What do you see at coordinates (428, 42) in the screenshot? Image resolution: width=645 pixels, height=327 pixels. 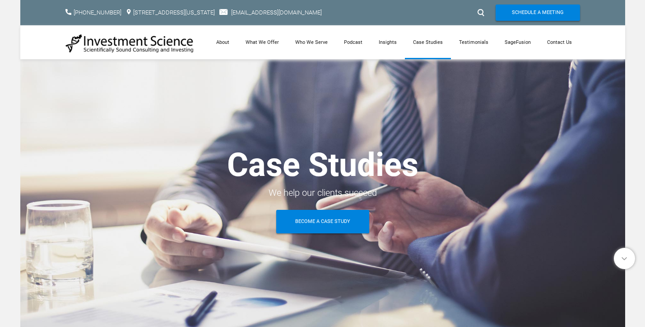 I see `a: Case Studies` at bounding box center [428, 42].